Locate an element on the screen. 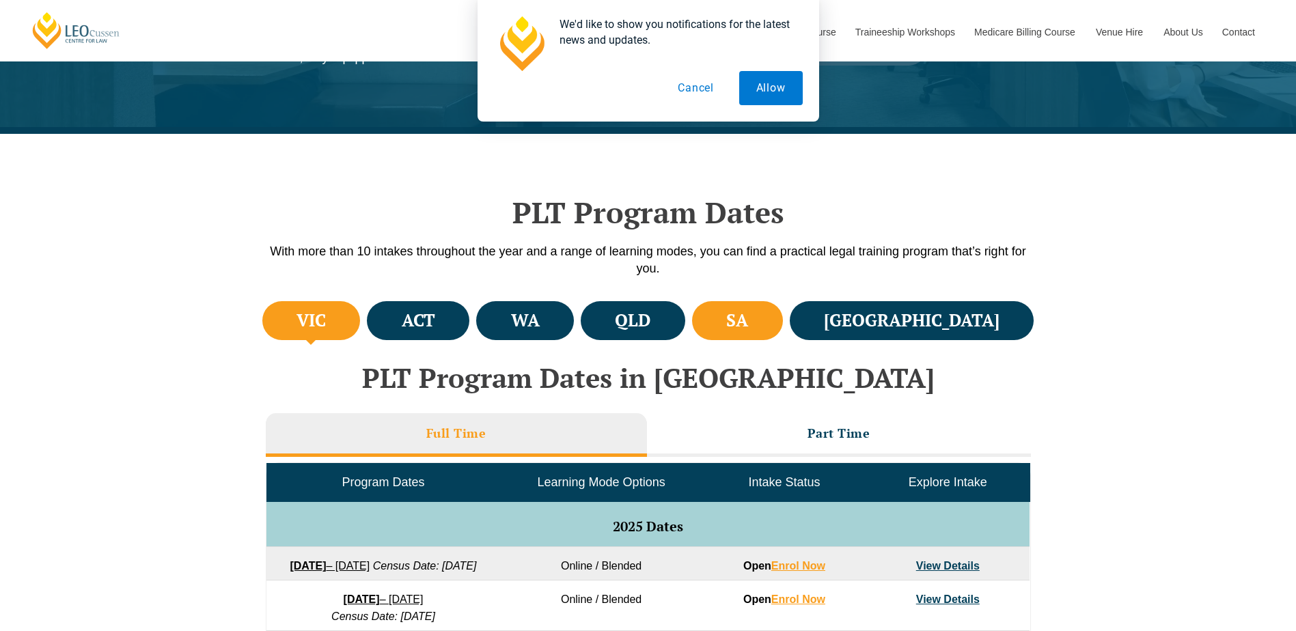 The width and height of the screenshot is (1296, 631). h3: Full Time is located at coordinates (456, 433).